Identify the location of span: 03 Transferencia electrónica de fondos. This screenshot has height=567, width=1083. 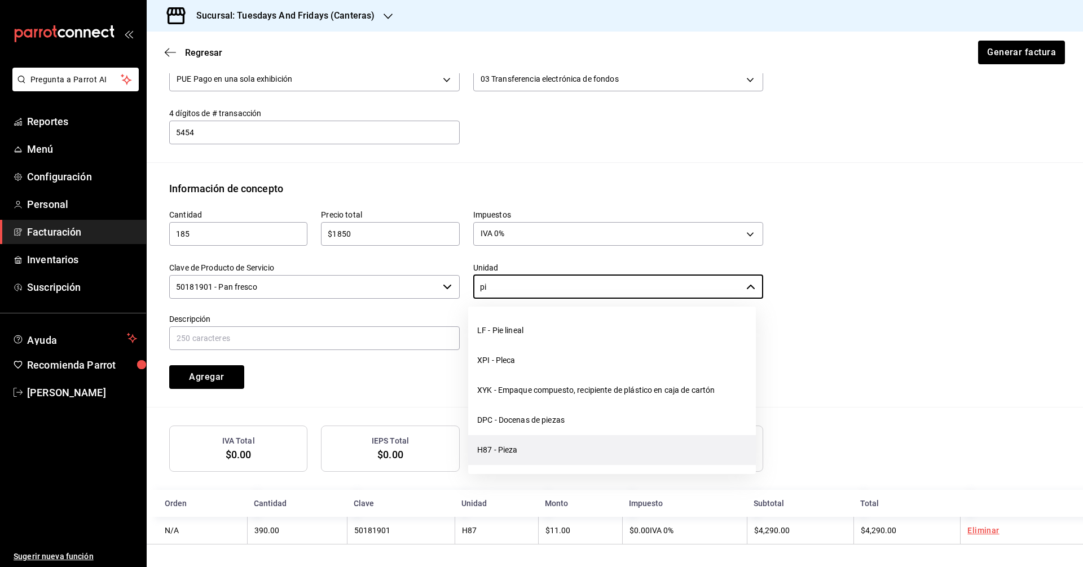
(549, 79).